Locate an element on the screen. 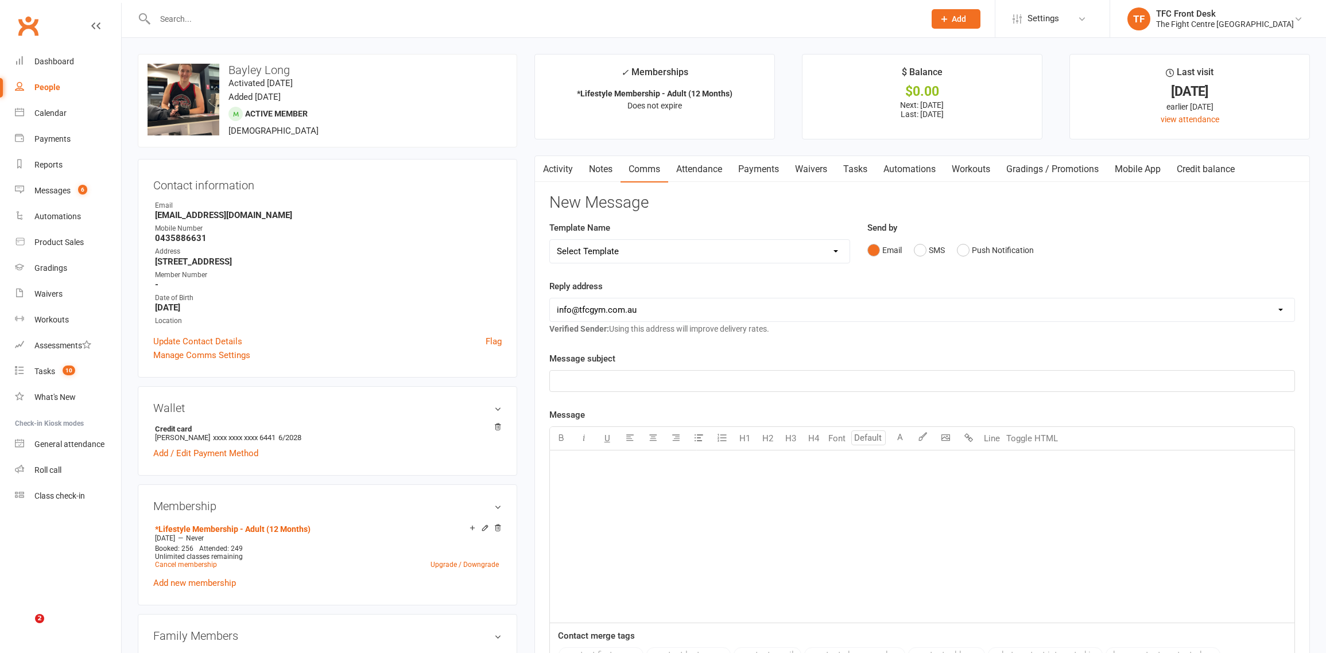 Image resolution: width=1326 pixels, height=653 pixels. input: Search... is located at coordinates (534, 19).